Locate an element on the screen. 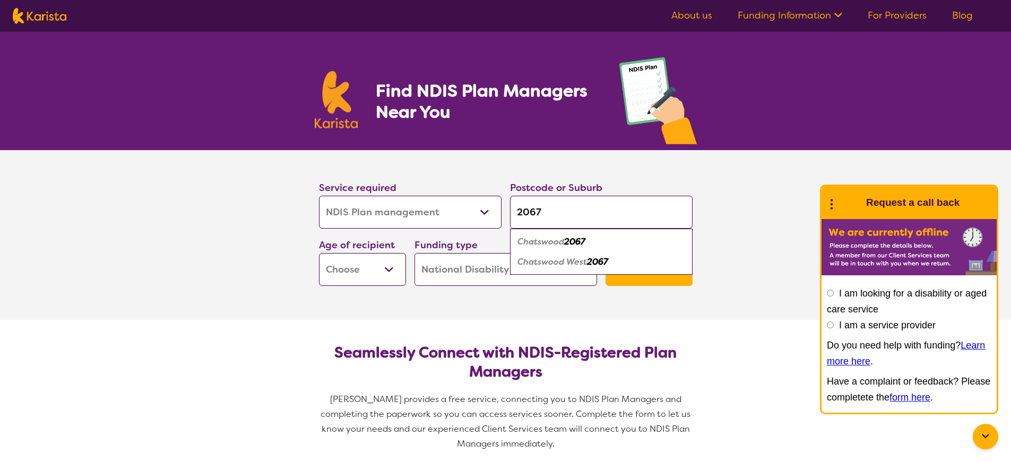  a: Funding Information is located at coordinates (790, 15).